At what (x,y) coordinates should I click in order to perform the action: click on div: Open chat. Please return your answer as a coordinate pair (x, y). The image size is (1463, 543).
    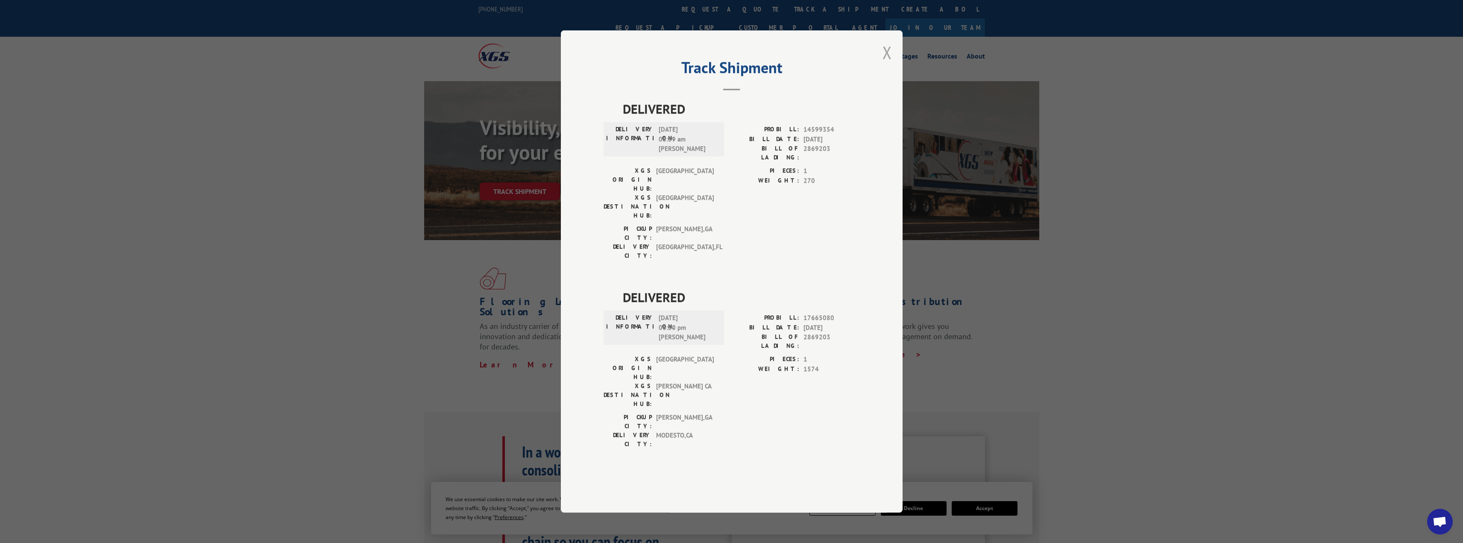
    Looking at the image, I should click on (1440, 522).